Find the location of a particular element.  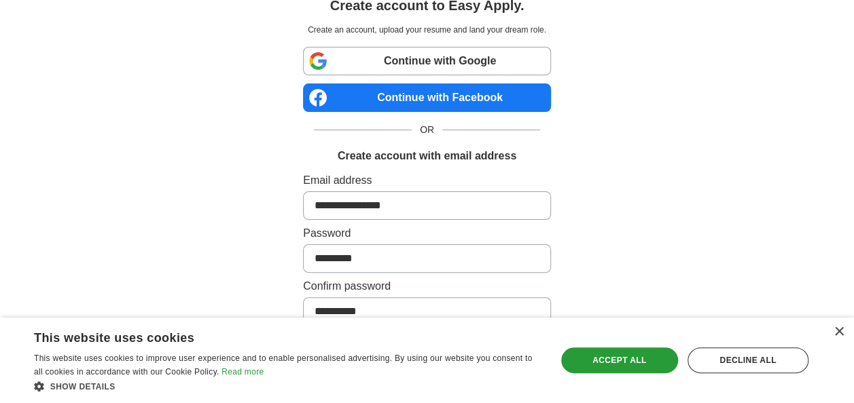

div: Close is located at coordinates (838, 332).